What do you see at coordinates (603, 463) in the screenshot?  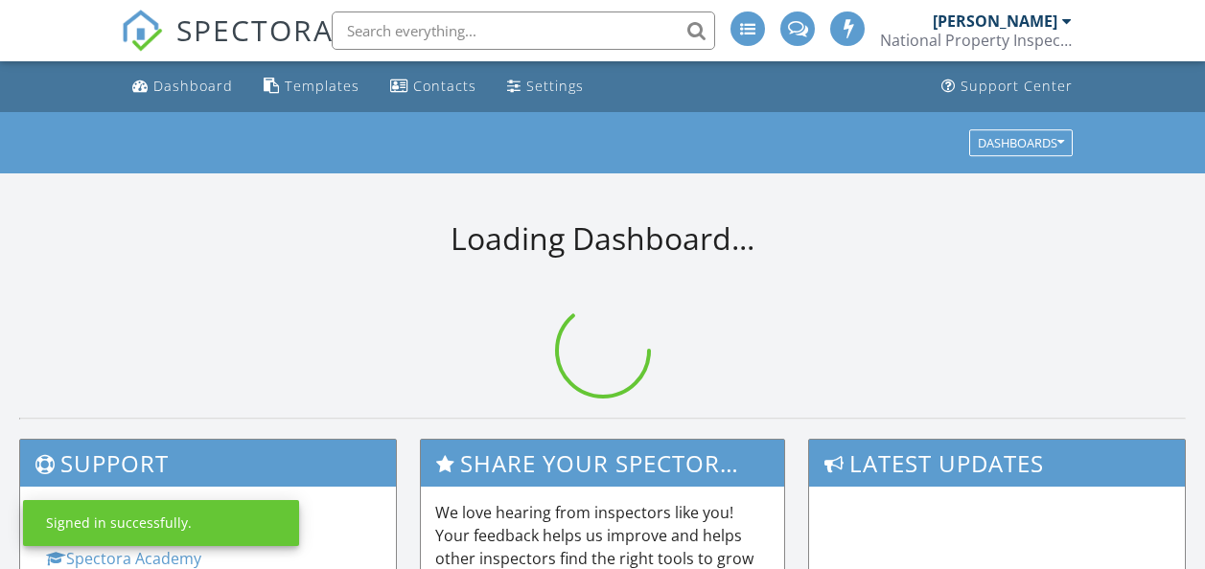 I see `h3: Share Your Spectora Experience` at bounding box center [603, 463].